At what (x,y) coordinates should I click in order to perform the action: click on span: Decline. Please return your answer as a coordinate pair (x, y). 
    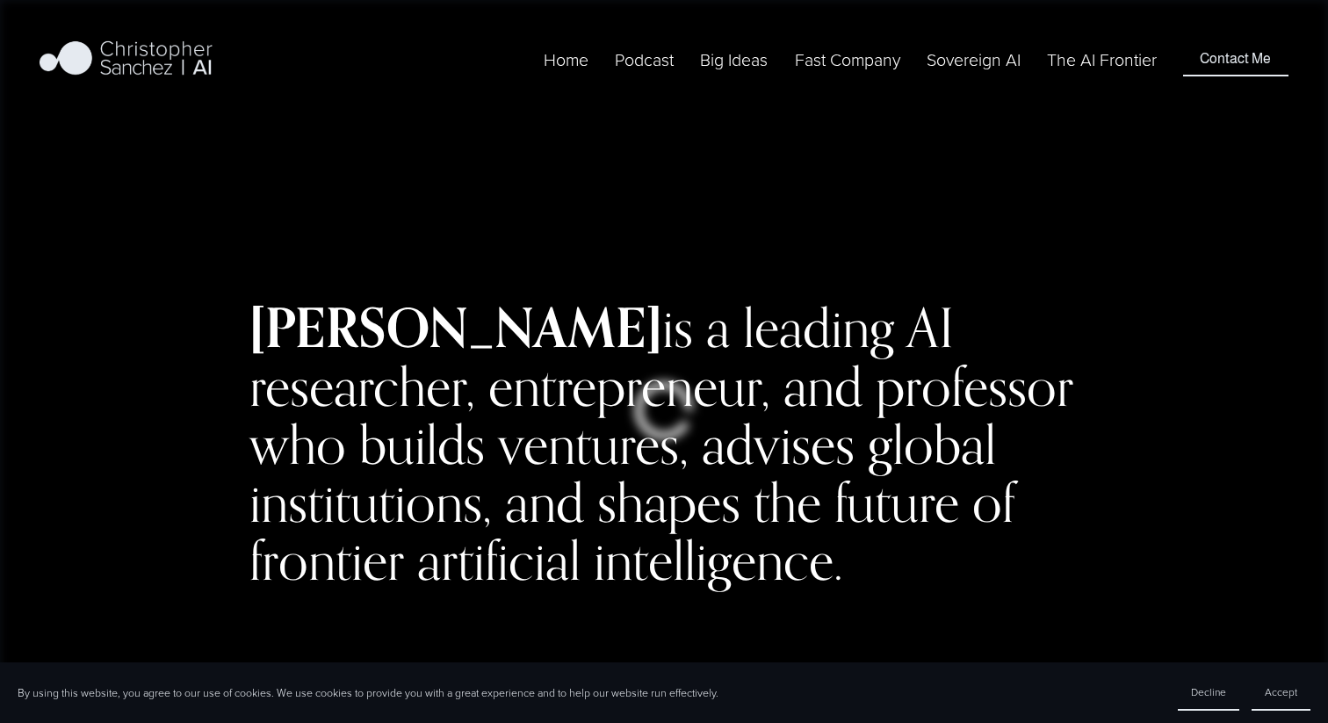
    Looking at the image, I should click on (1208, 691).